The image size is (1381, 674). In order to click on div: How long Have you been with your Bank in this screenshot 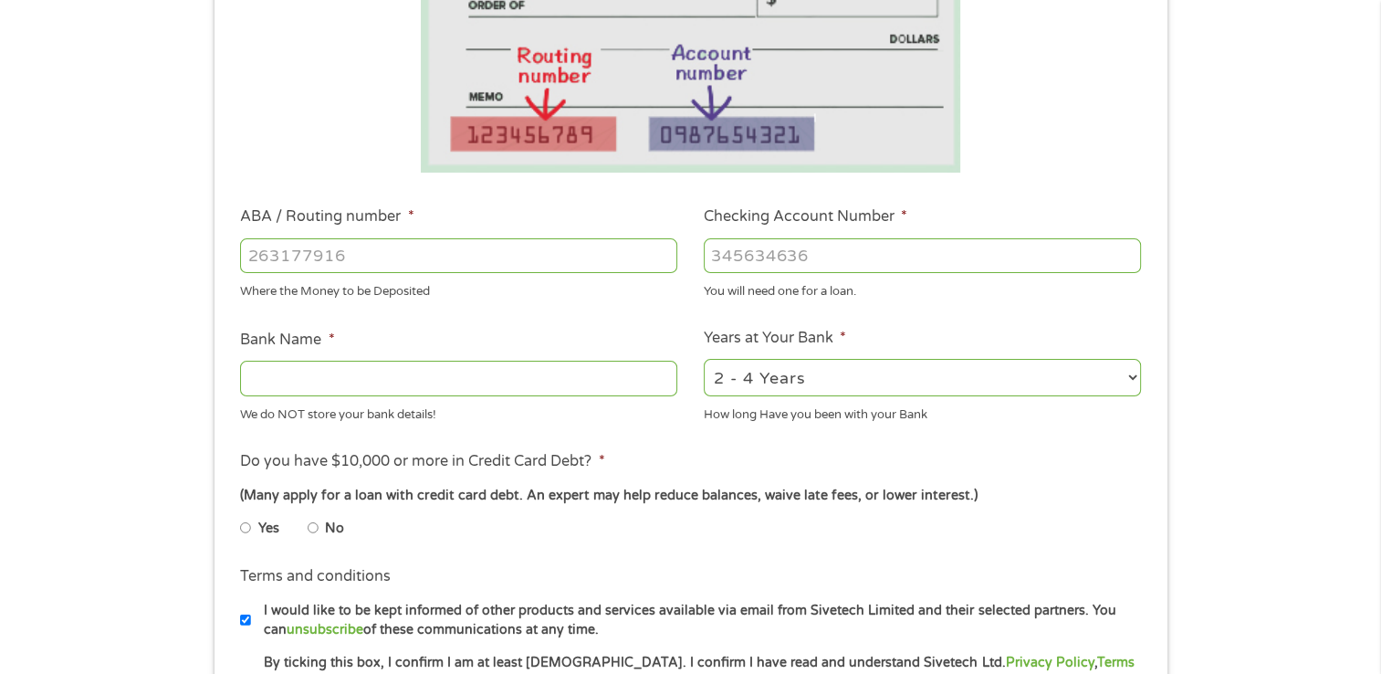, I will do `click(922, 411)`.